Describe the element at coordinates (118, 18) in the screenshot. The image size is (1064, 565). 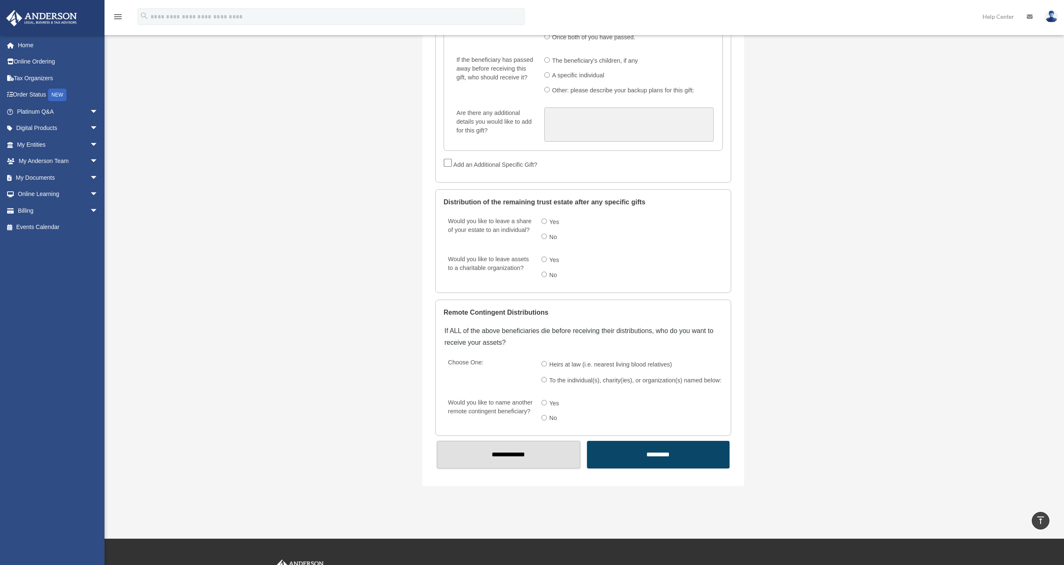
I see `a: menu` at that location.